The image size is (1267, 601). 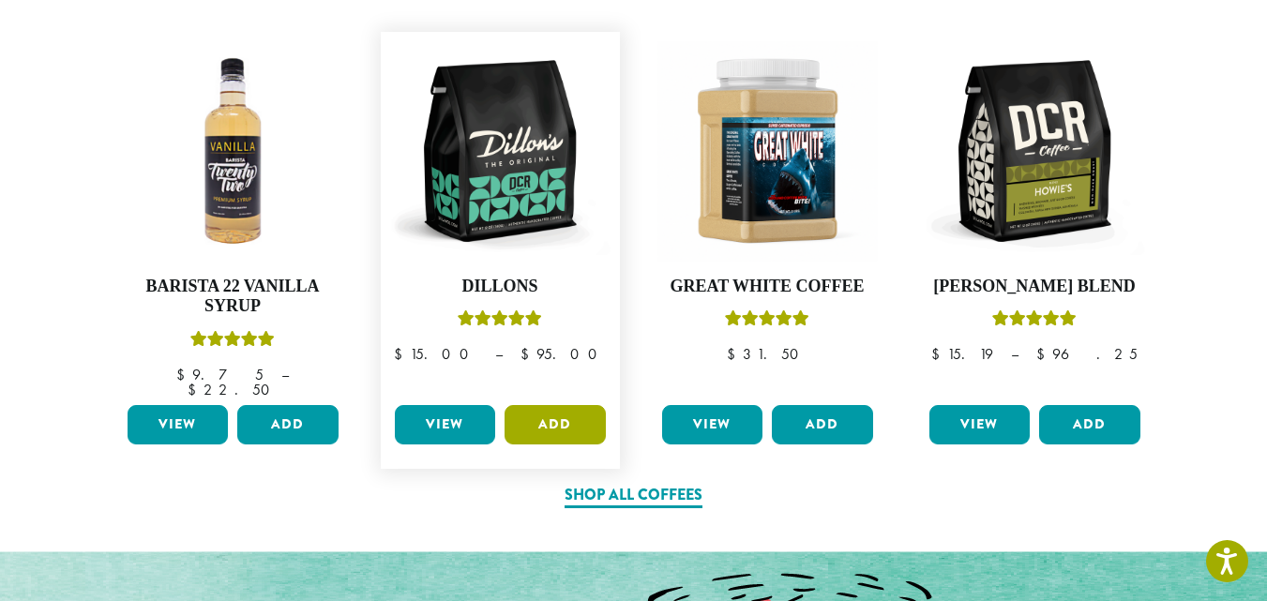 What do you see at coordinates (500, 287) in the screenshot?
I see `h4: Dillons` at bounding box center [500, 287].